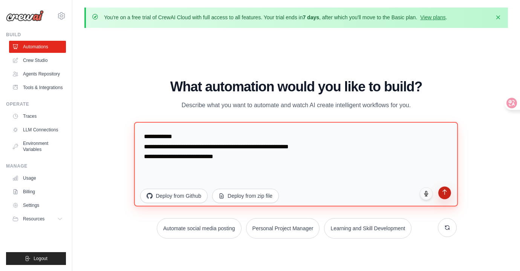  Describe the element at coordinates (37, 130) in the screenshot. I see `a: LLM Connections` at that location.